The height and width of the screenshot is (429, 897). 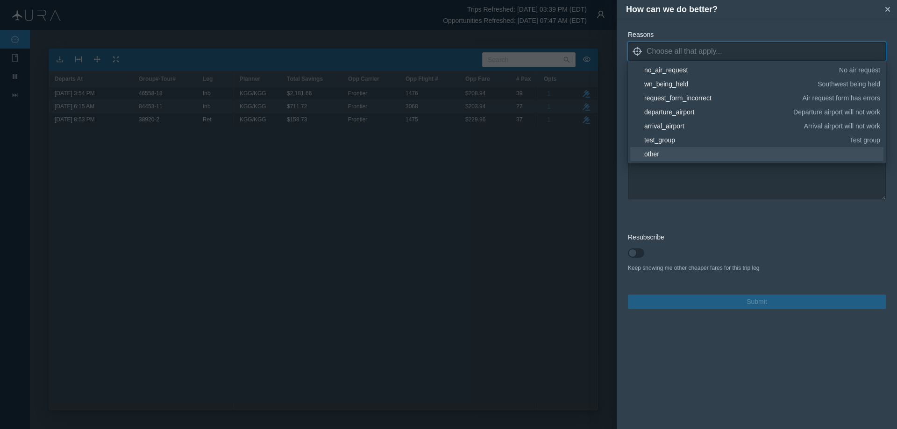 I want to click on button: Close, so click(x=887, y=9).